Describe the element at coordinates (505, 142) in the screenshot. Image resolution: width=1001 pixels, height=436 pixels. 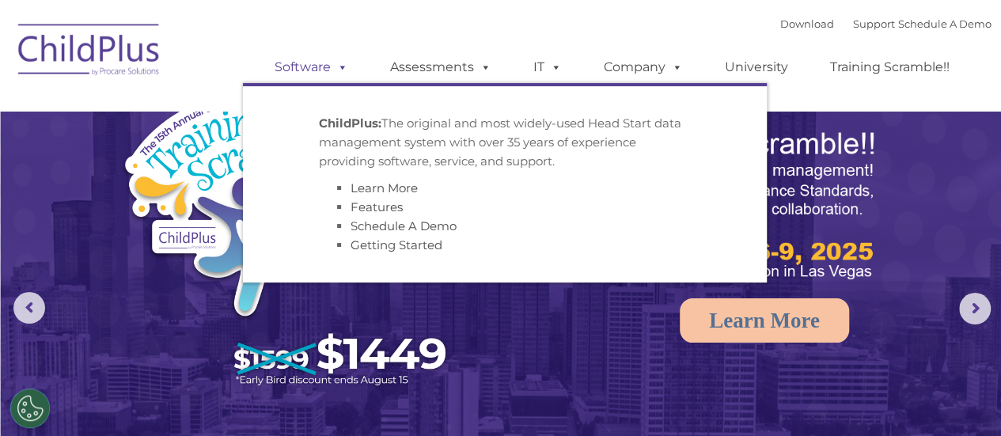
I see `p: The original and most widely-used Head Start data management system with over 35 years of experie...` at that location.